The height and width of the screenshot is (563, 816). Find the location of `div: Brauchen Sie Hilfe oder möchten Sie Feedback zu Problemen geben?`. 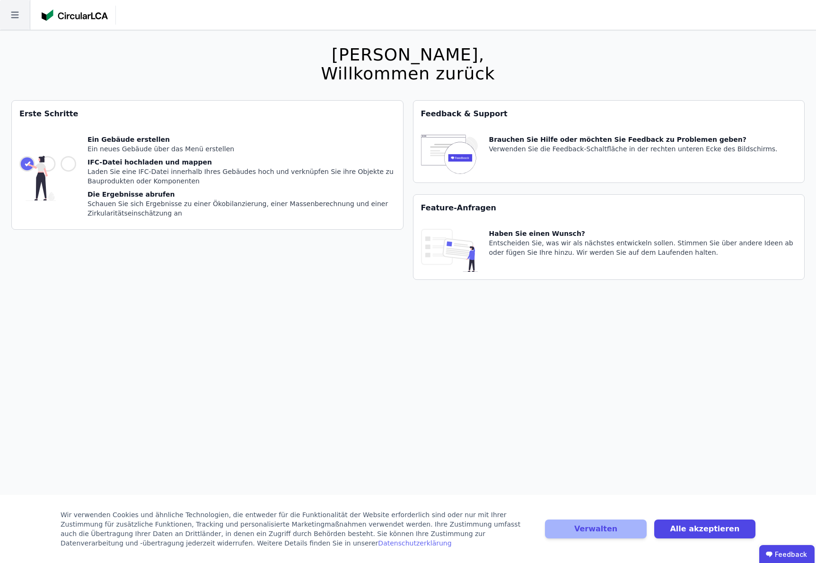

div: Brauchen Sie Hilfe oder möchten Sie Feedback zu Problemen geben? is located at coordinates (633, 139).